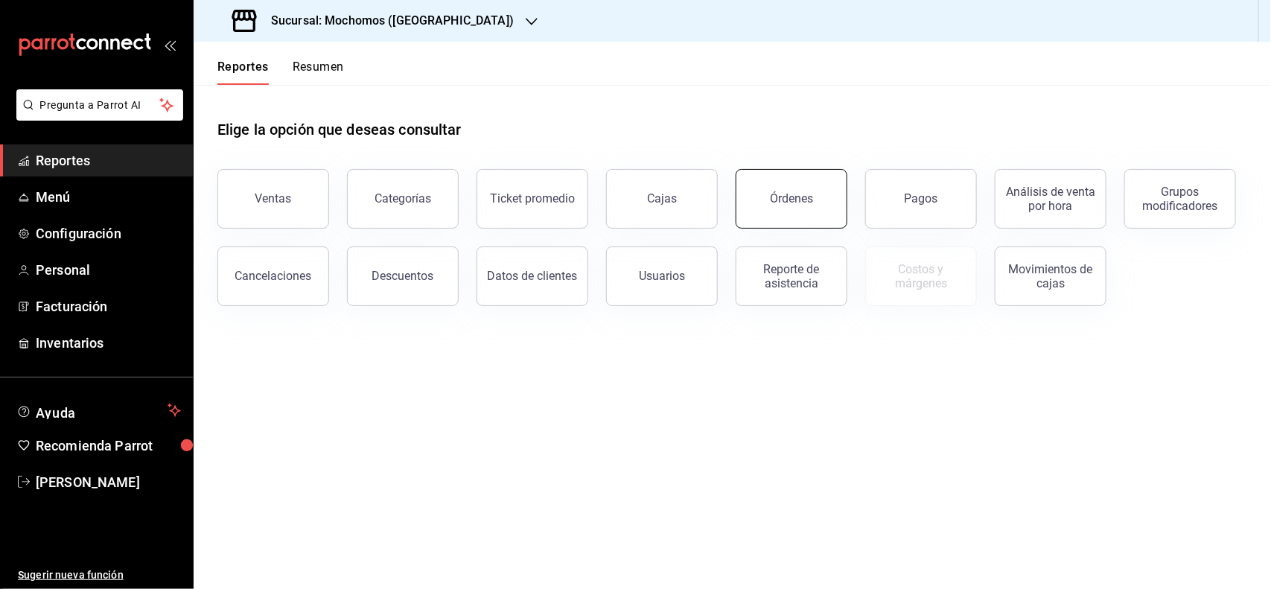 The height and width of the screenshot is (589, 1271). Describe the element at coordinates (170, 45) in the screenshot. I see `button: open_drawer_menu` at that location.